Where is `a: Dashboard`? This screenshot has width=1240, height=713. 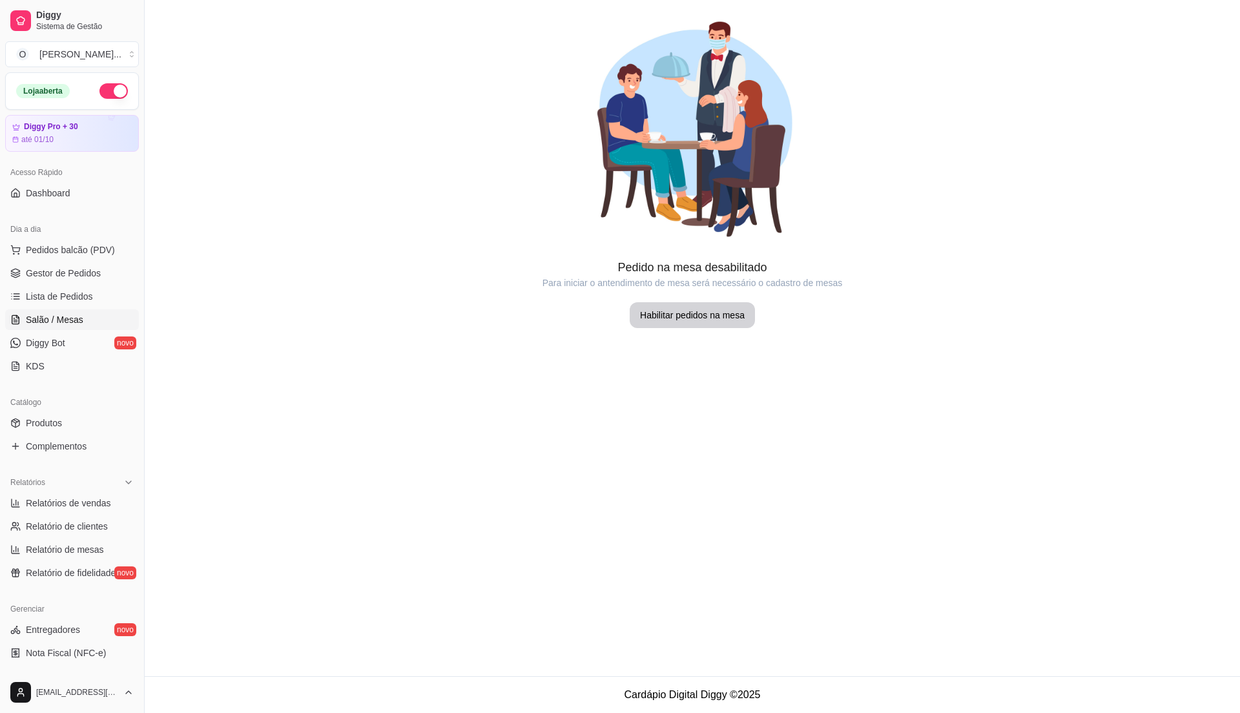
a: Dashboard is located at coordinates (72, 193).